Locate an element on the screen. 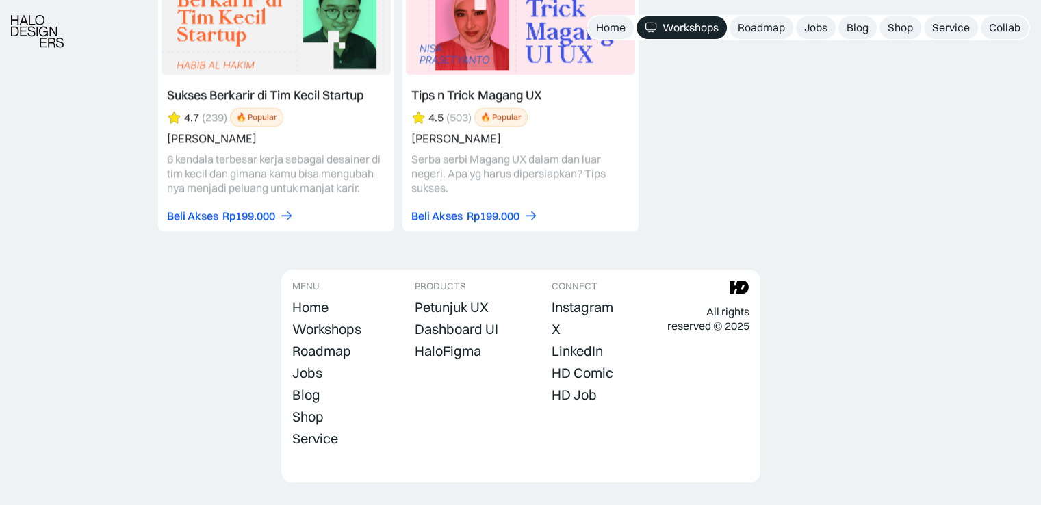 Image resolution: width=1041 pixels, height=505 pixels. div: HD Job is located at coordinates (574, 395).